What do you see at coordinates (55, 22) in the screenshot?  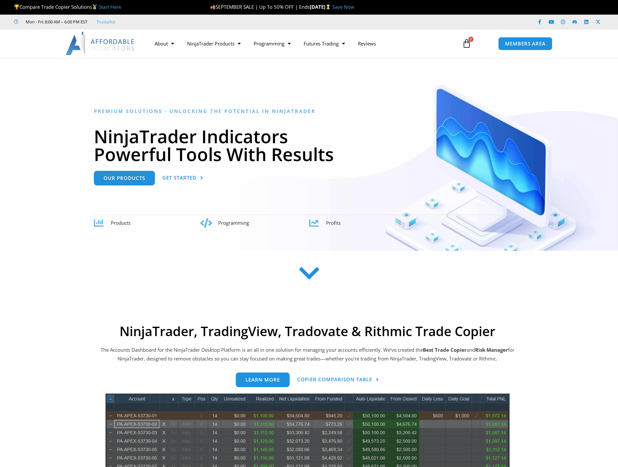 I see `span: Mon - Fri: 8:00 AM – 6:00 PM EST` at bounding box center [55, 22].